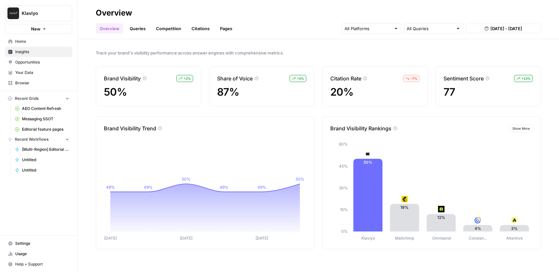 The image size is (559, 272). Describe the element at coordinates (39, 52) in the screenshot. I see `a: Insights` at that location.